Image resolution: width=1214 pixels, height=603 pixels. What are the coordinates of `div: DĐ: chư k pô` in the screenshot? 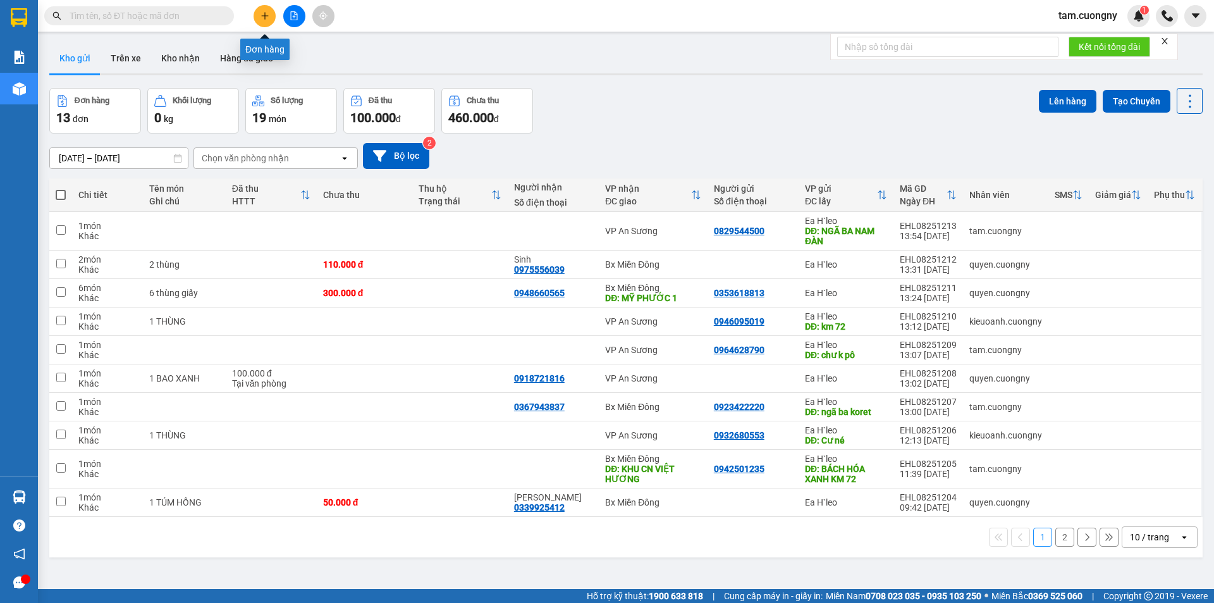 It's located at (846, 355).